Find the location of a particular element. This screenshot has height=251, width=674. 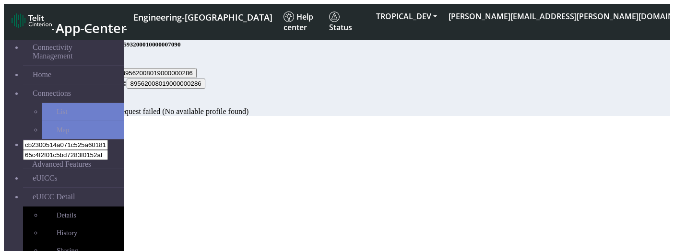

a: Connections is located at coordinates (73, 94).